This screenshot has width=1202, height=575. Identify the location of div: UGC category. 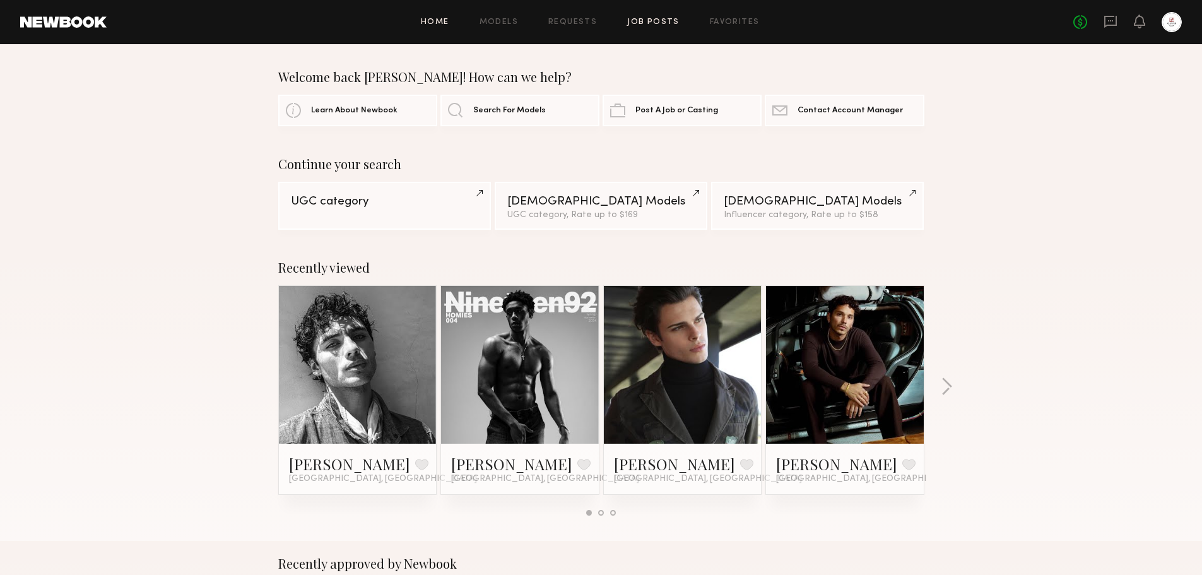
(384, 201).